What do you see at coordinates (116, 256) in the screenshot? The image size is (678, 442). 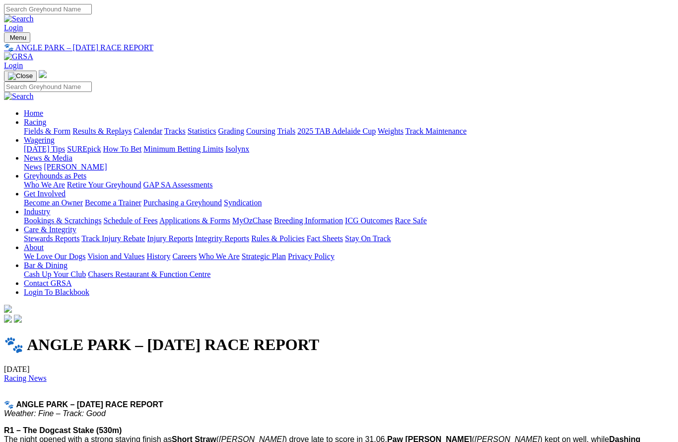 I see `a: Vision and Values` at bounding box center [116, 256].